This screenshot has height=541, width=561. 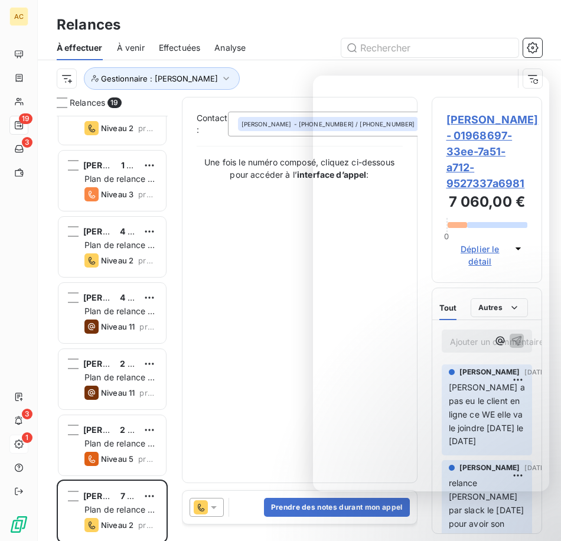 What do you see at coordinates (179, 48) in the screenshot?
I see `span: Effectuées` at bounding box center [179, 48].